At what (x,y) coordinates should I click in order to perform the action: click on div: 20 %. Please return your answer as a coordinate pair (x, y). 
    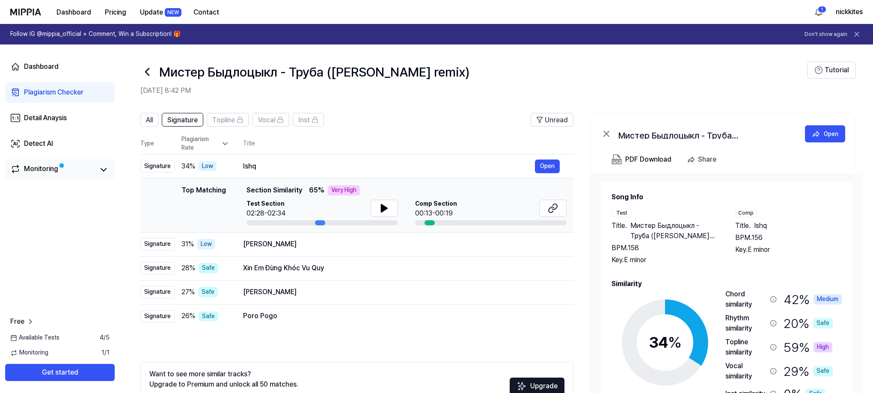
    Looking at the image, I should click on (808, 324).